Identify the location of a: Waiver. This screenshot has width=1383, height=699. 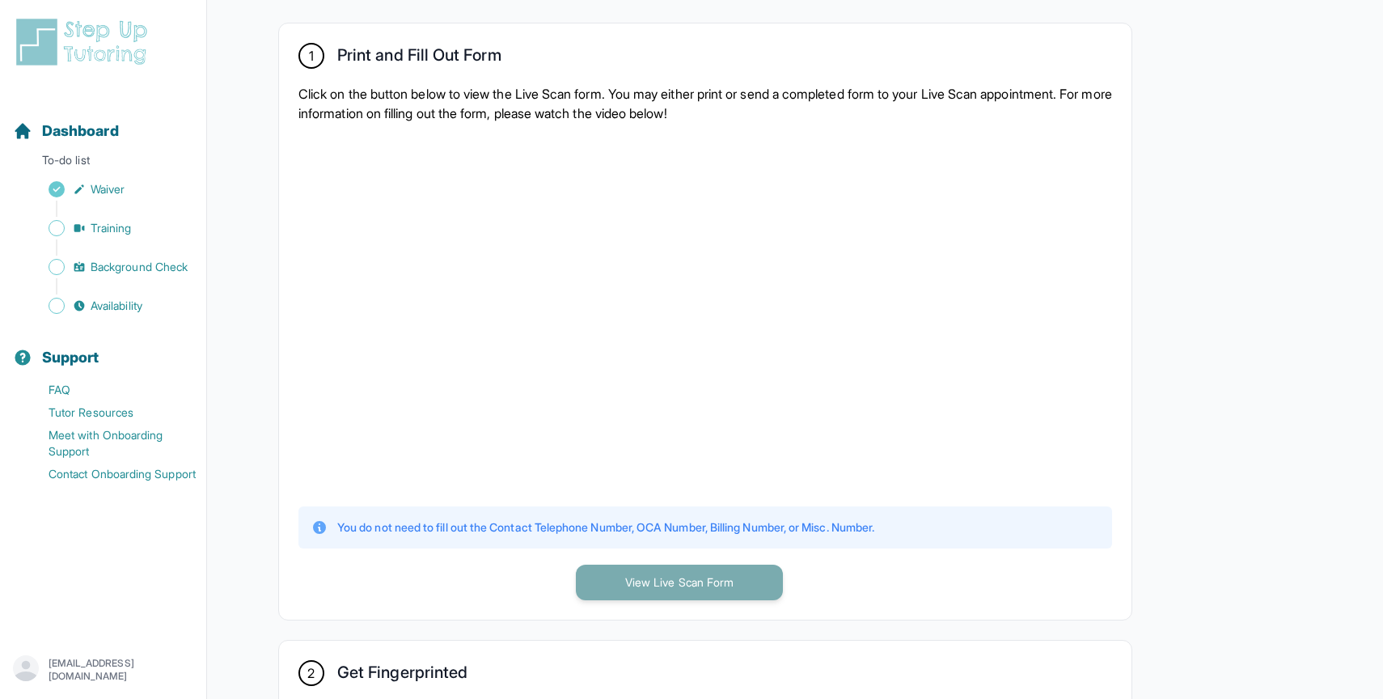
(109, 189).